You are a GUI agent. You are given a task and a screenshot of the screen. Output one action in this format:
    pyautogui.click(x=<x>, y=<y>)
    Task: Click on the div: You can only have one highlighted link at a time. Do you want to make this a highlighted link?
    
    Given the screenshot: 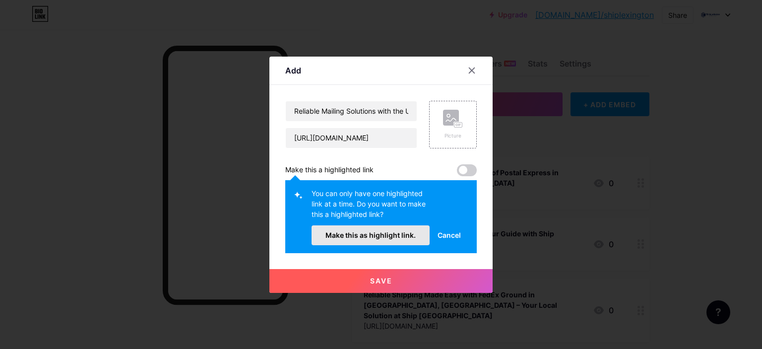 What is the action you would take?
    pyautogui.click(x=370, y=206)
    